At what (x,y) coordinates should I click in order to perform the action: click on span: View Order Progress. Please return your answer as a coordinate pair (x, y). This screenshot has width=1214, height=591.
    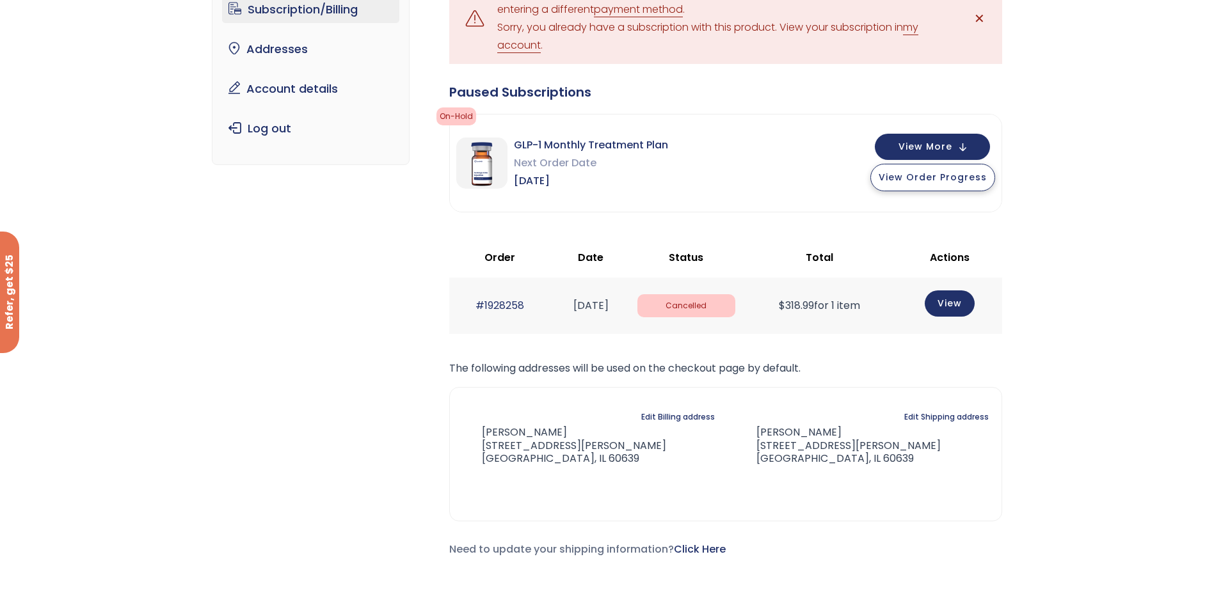
    Looking at the image, I should click on (932, 177).